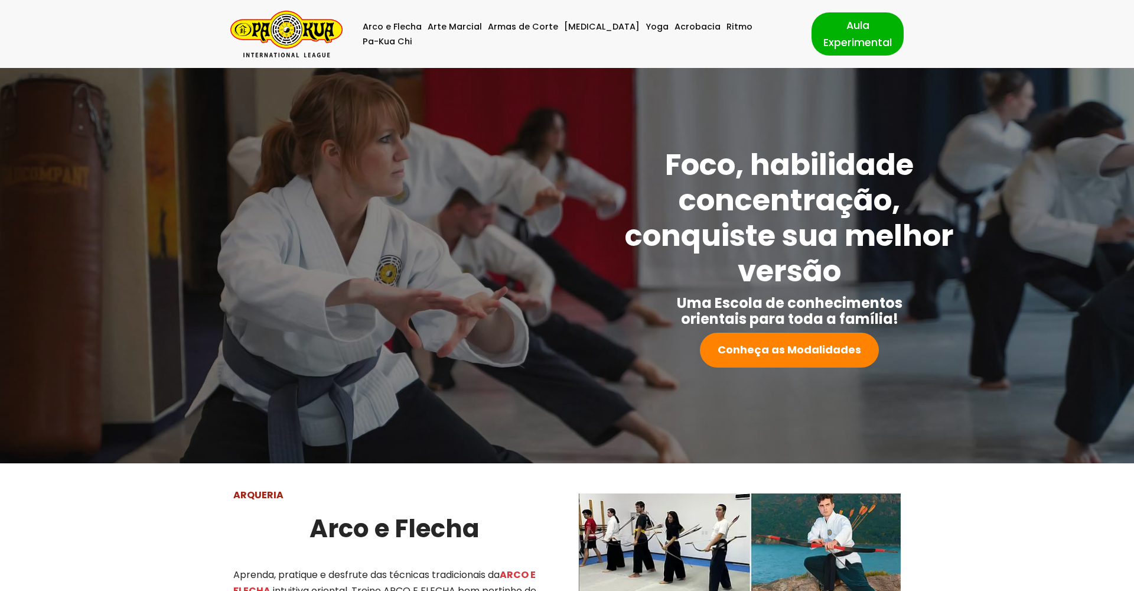 The image size is (1134, 591). What do you see at coordinates (286, 34) in the screenshot?
I see `a: Pa-Kua Brasil Uma Escola de conhecimentos orientais para toda a família. Foco, habilidade concent...` at bounding box center [286, 34].